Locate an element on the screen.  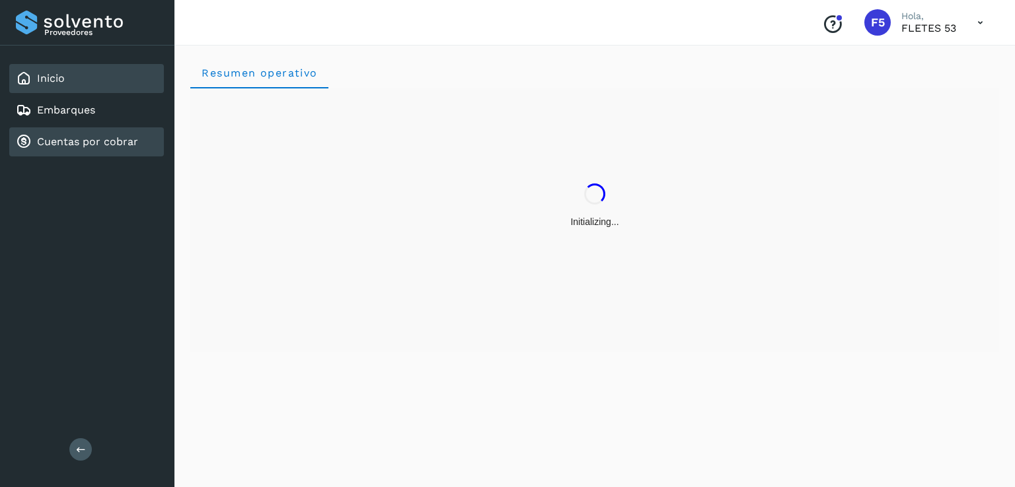
a: Embarques is located at coordinates (66, 110).